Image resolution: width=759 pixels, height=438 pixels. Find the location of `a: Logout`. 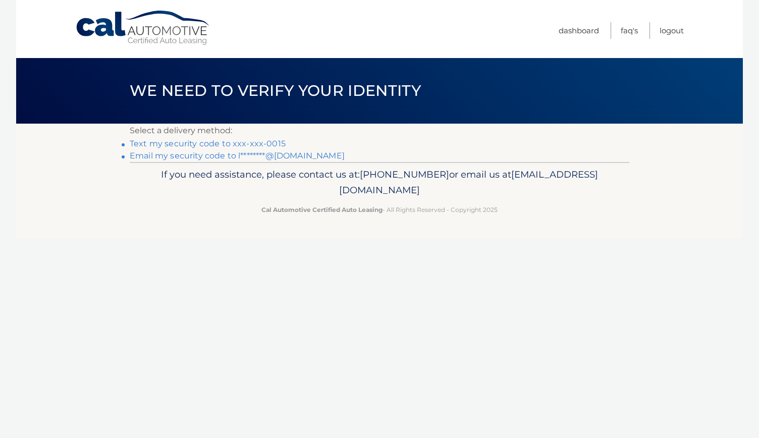

a: Logout is located at coordinates (671, 30).